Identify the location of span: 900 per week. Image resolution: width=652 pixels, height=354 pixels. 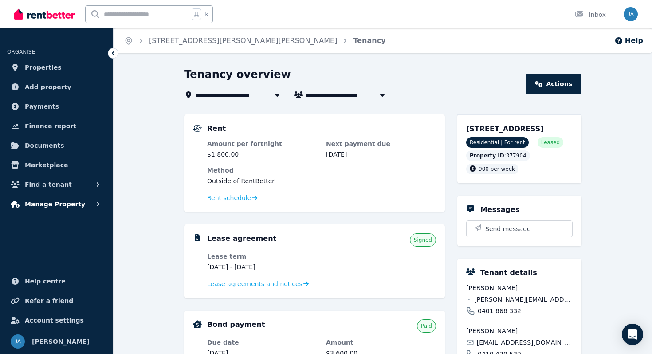
(497, 169).